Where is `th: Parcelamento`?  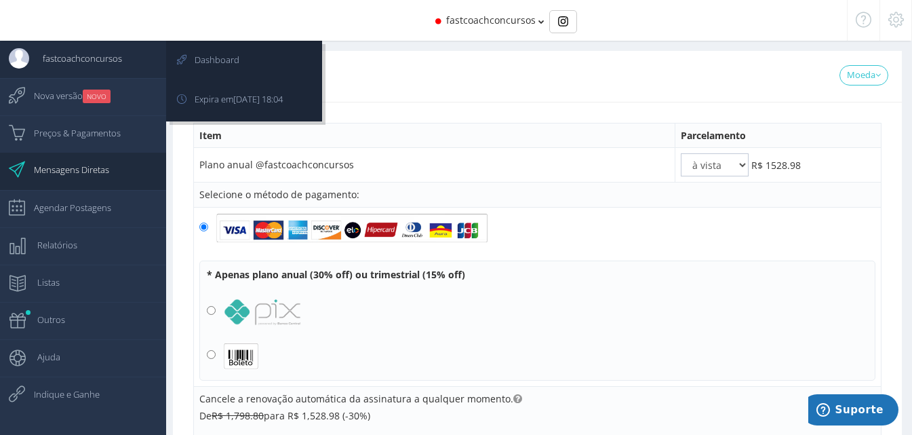 th: Parcelamento is located at coordinates (778, 135).